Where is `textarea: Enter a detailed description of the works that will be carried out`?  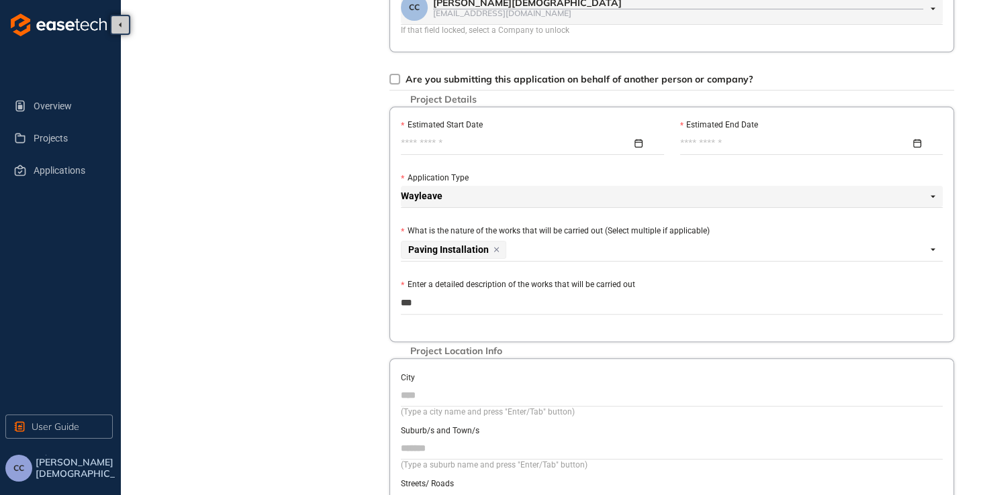
textarea: Enter a detailed description of the works that will be carried out is located at coordinates (671, 303).